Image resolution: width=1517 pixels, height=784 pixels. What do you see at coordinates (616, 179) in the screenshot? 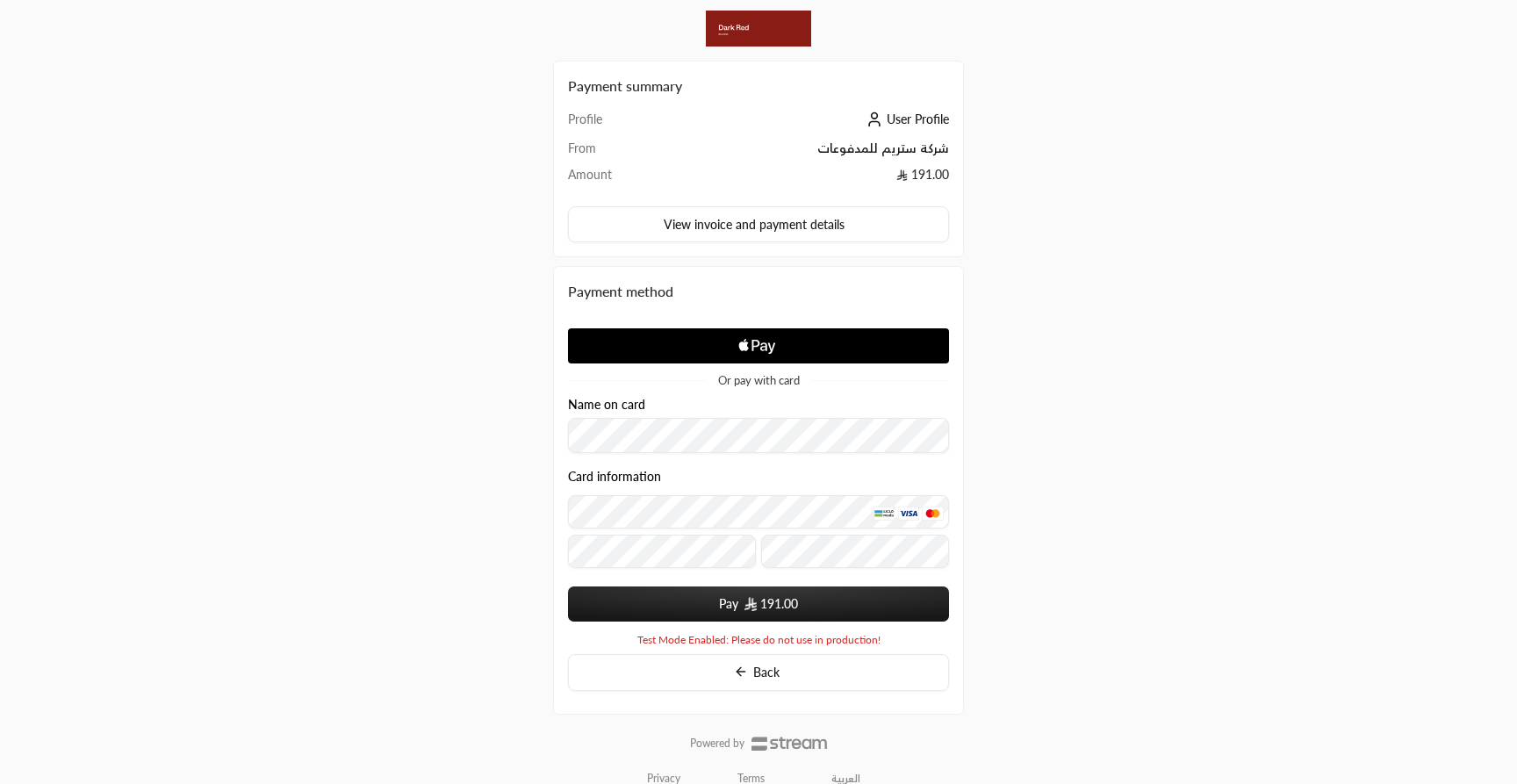
I see `td: Amount` at bounding box center [616, 179].